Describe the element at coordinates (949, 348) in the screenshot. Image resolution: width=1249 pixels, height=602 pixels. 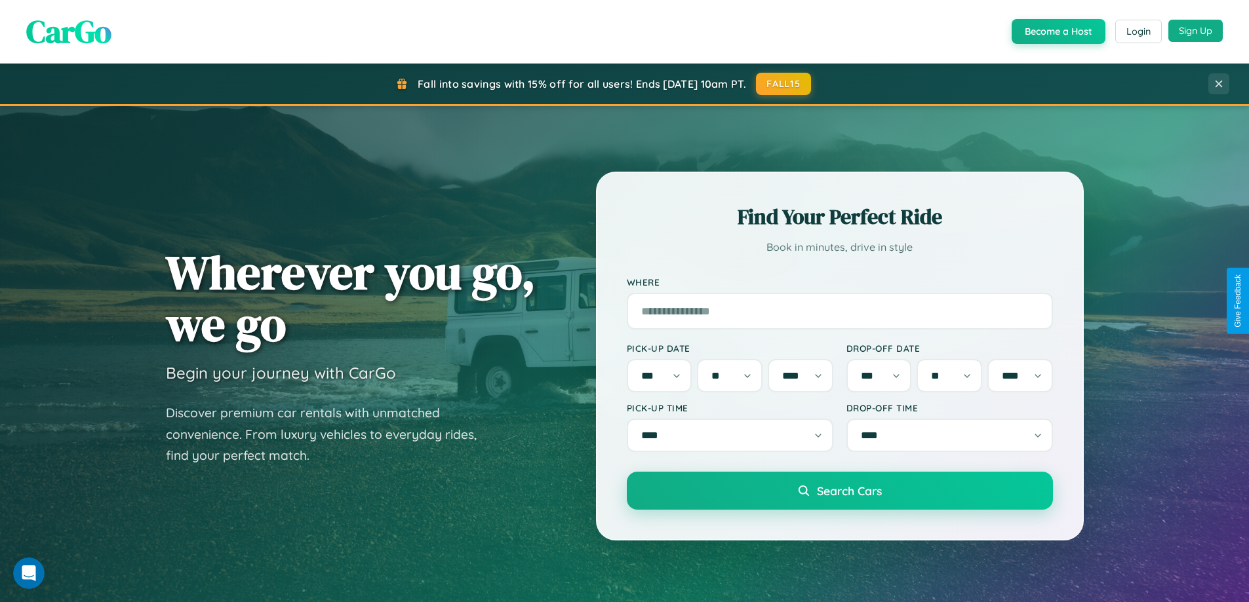
I see `label: Drop-off Date` at that location.